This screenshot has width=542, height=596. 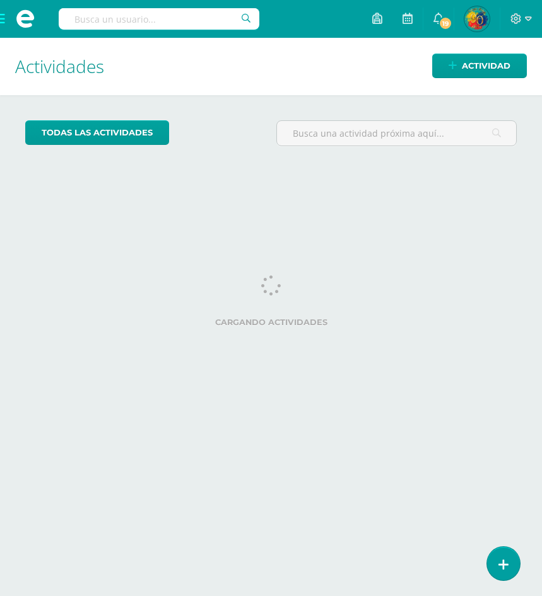 I want to click on a: todas las Actividades, so click(x=97, y=132).